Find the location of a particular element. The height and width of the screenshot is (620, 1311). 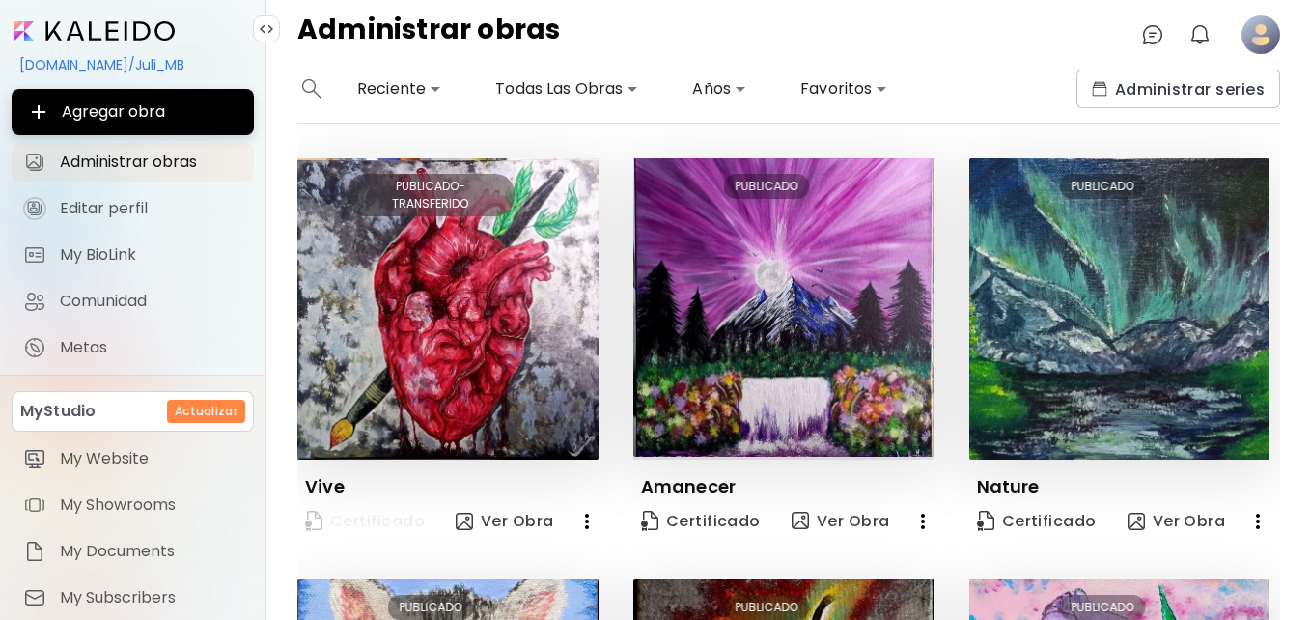

img: collections is located at coordinates (1100, 89).